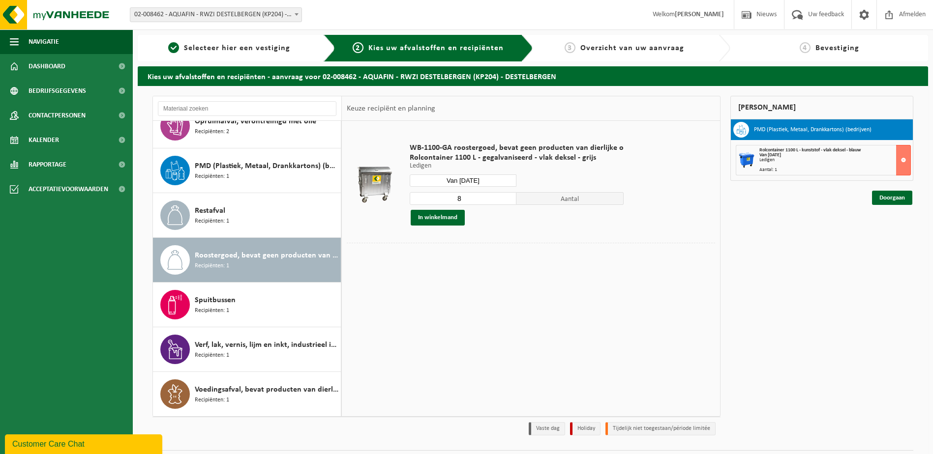  I want to click on span: Kalender, so click(44, 140).